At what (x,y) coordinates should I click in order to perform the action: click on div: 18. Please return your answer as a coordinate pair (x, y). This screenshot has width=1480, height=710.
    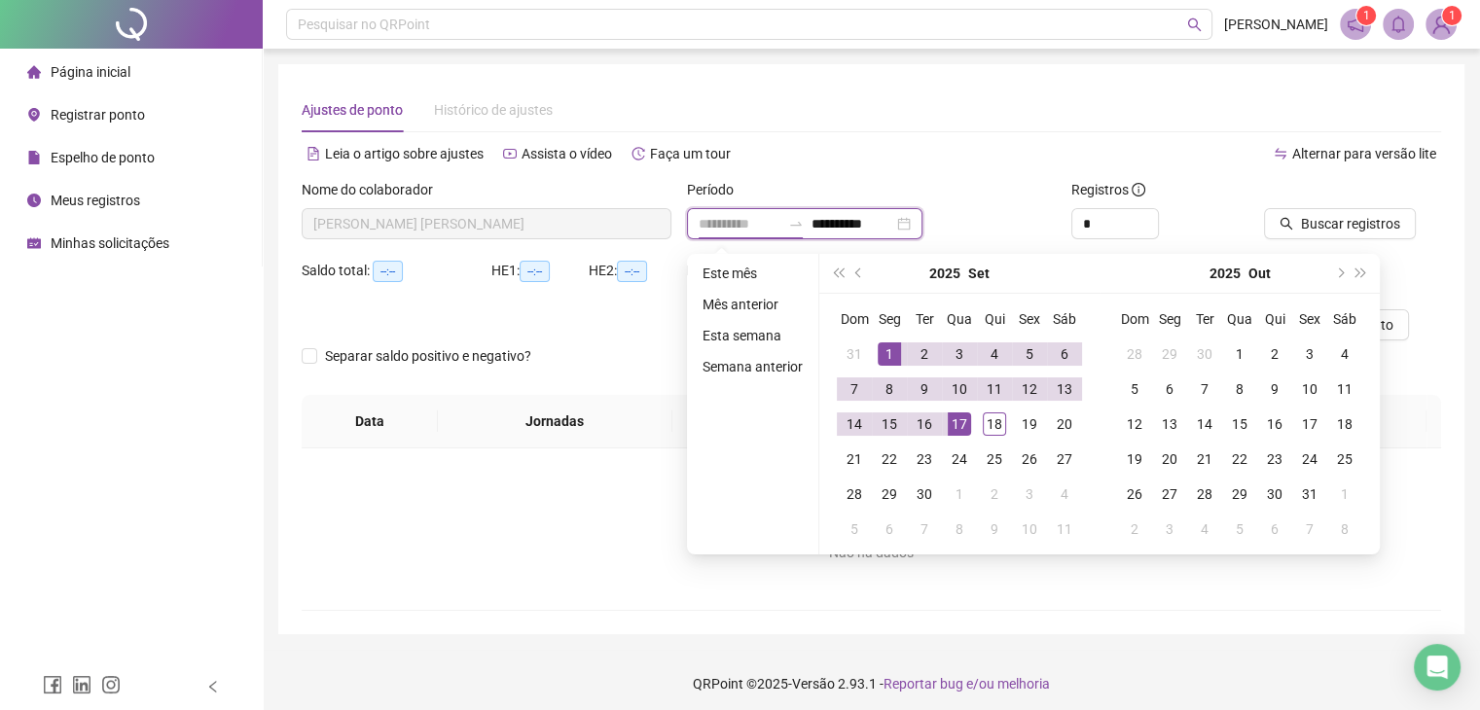
    Looking at the image, I should click on (994, 424).